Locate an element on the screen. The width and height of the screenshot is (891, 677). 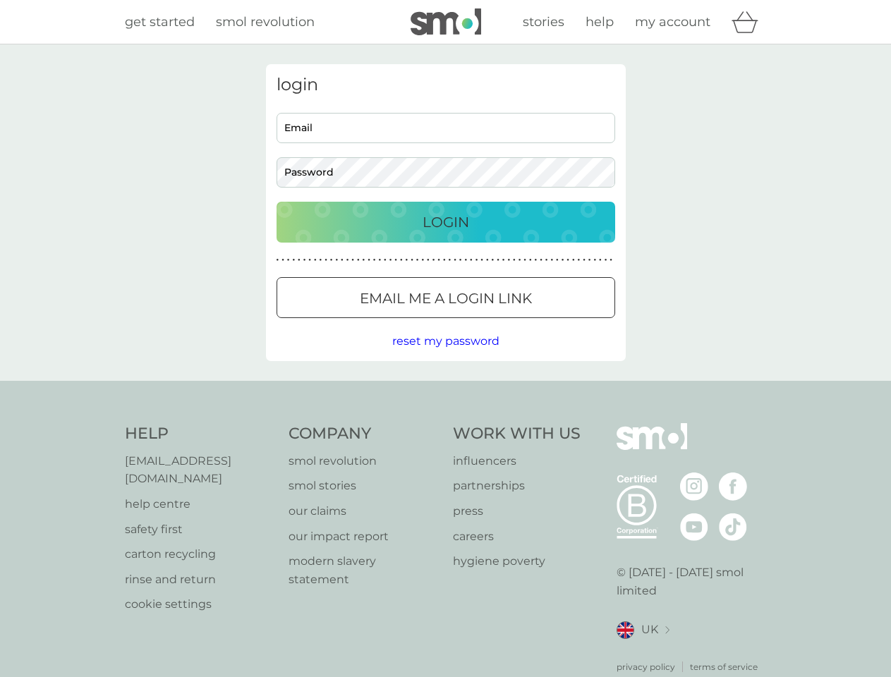
p: carton recycling is located at coordinates (200, 555).